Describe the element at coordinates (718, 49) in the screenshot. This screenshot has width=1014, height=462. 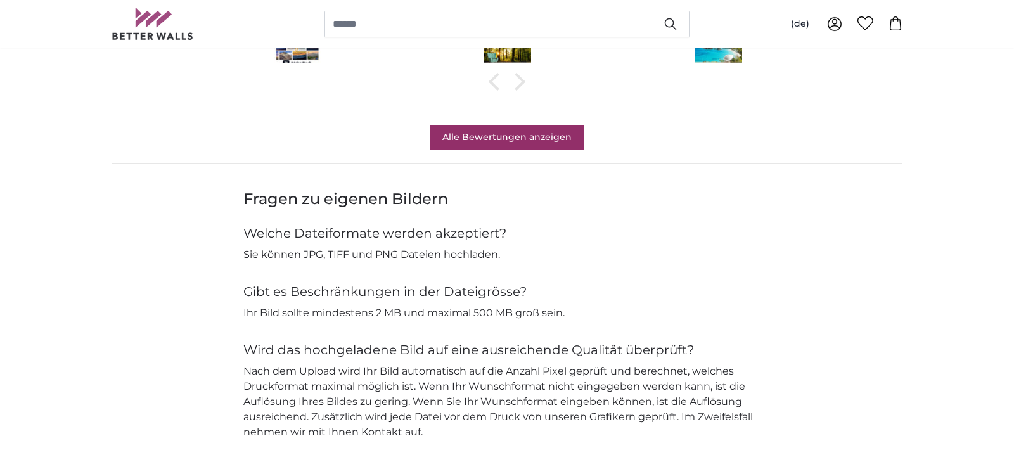
I see `img: Fototapete Mein Lieblinsplatz am Strand` at that location.